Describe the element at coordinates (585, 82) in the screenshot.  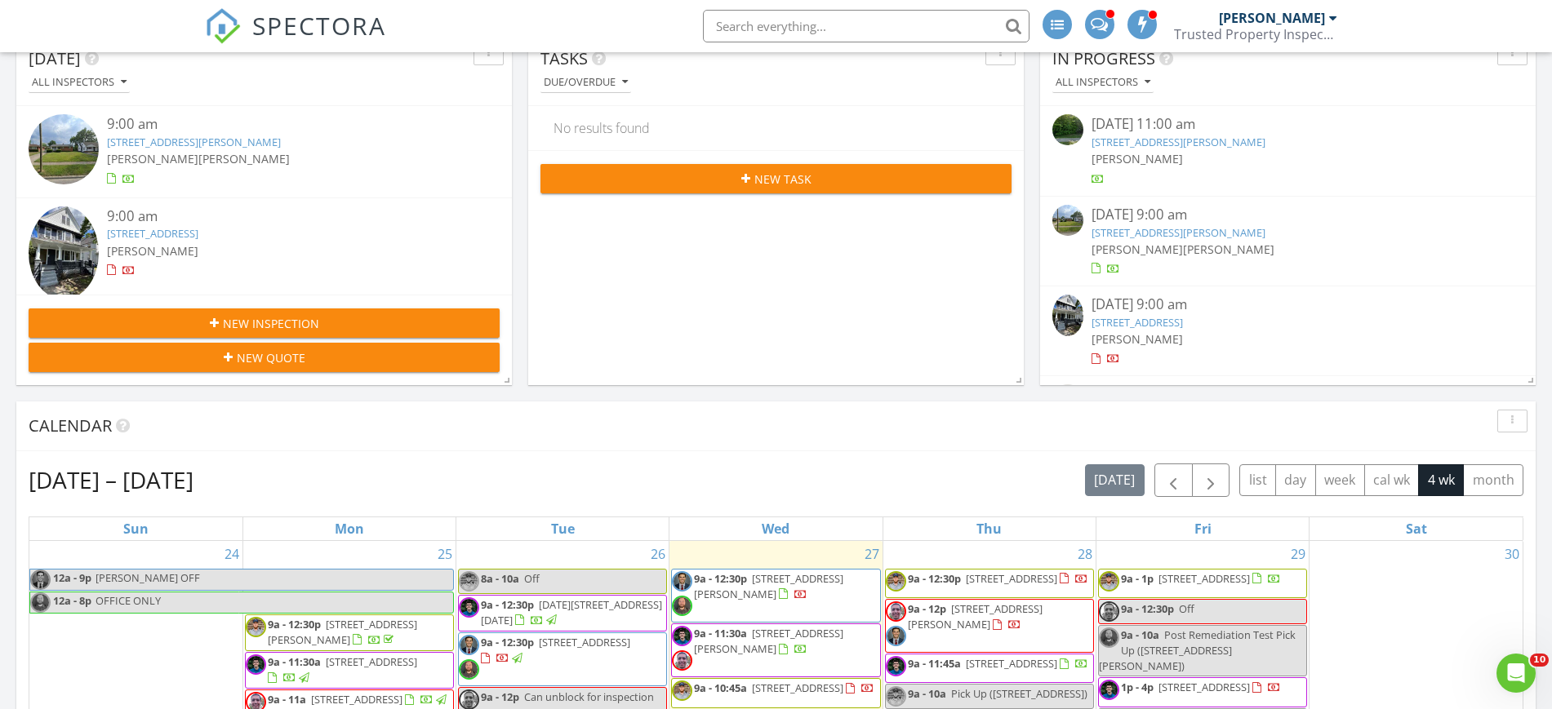
I see `button: Due/Overdue` at that location.